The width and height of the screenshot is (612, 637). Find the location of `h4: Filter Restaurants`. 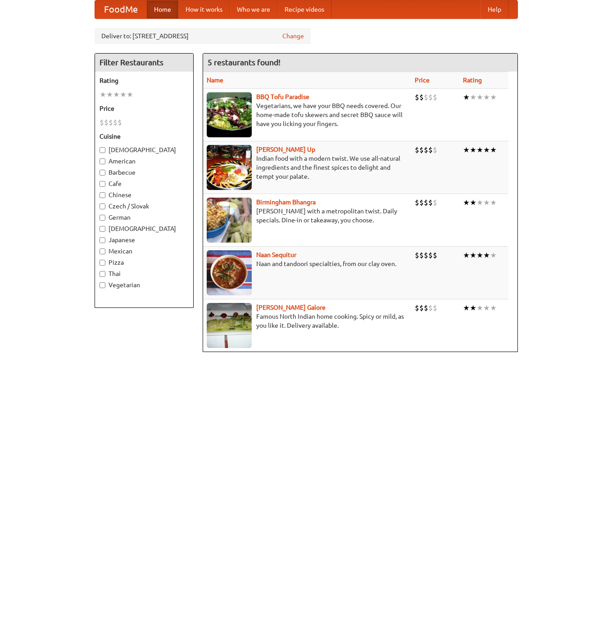

h4: Filter Restaurants is located at coordinates (144, 63).